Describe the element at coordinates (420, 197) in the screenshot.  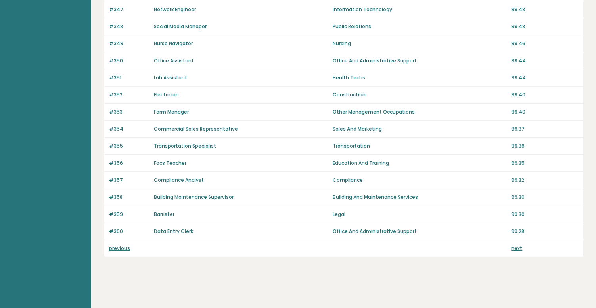
I see `p: Building And Maintenance Services` at that location.